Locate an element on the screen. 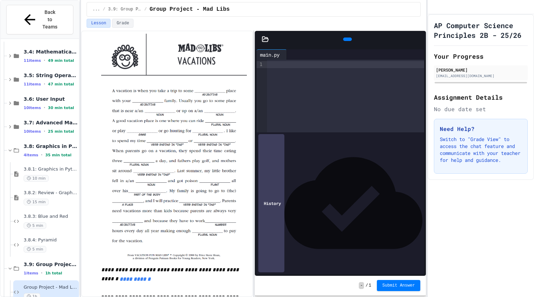 The image size is (534, 297). span: 3.8: Graphics in Python is located at coordinates (50, 146).